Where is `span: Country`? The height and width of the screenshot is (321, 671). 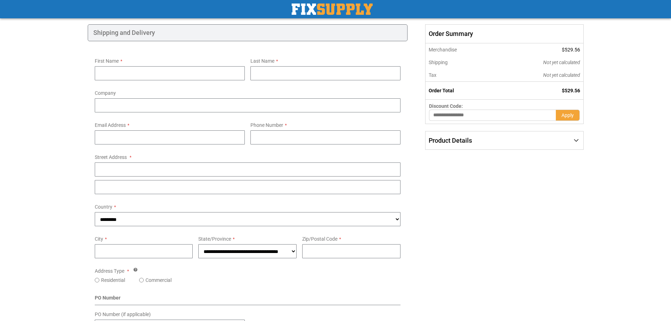
span: Country is located at coordinates (104, 207).